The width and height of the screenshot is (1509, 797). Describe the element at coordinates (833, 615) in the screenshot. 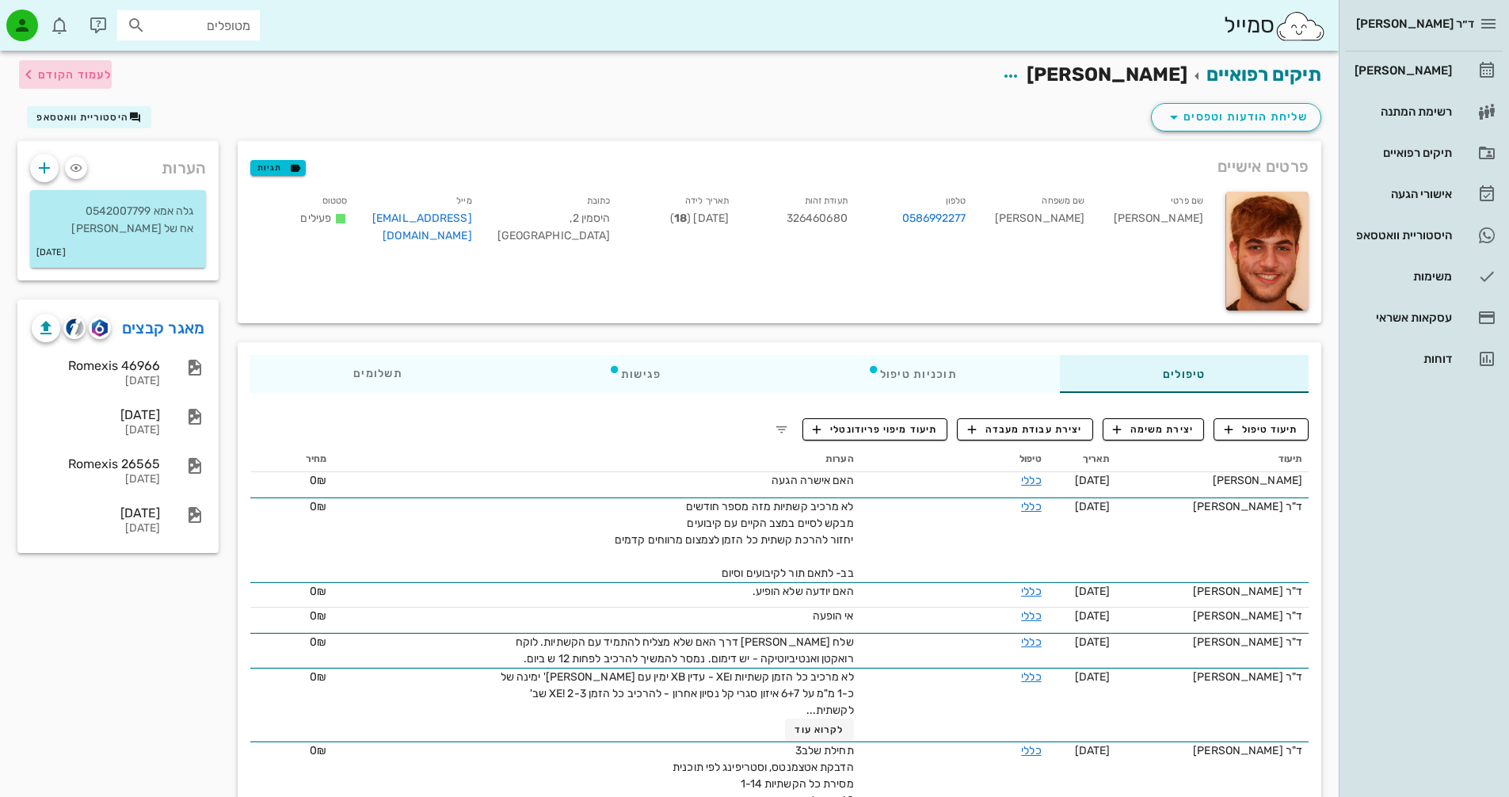

I see `span: אי הופעה` at that location.